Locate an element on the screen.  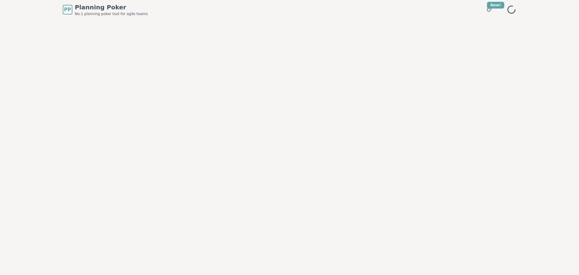
button: New! is located at coordinates (489, 10).